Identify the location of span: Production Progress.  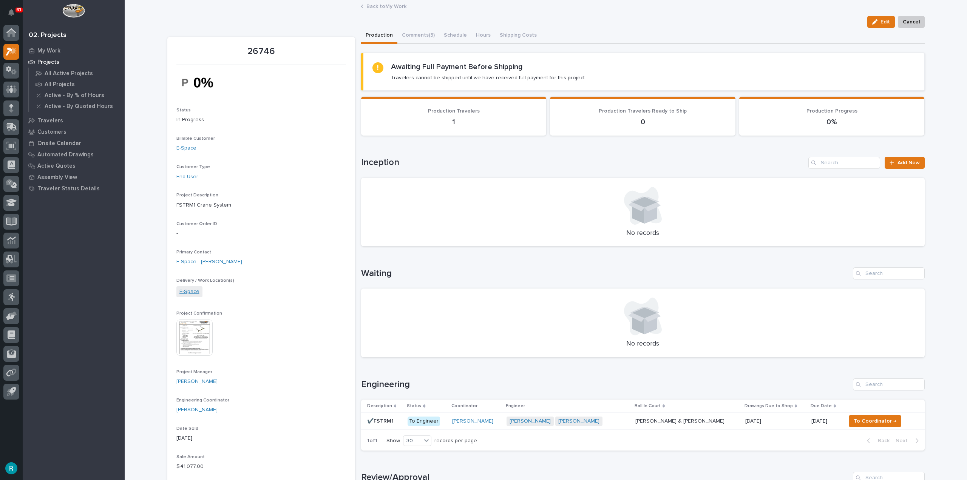
(832, 111).